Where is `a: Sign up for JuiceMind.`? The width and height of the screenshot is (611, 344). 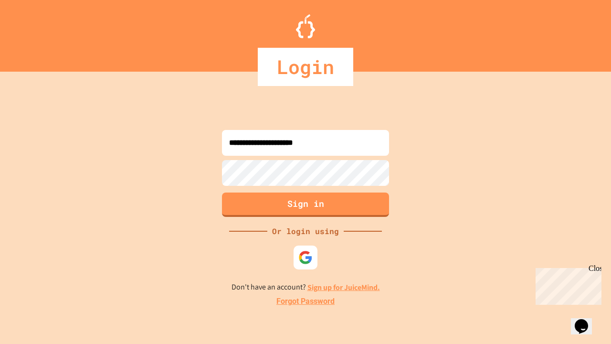
a: Sign up for JuiceMind. is located at coordinates (344, 287).